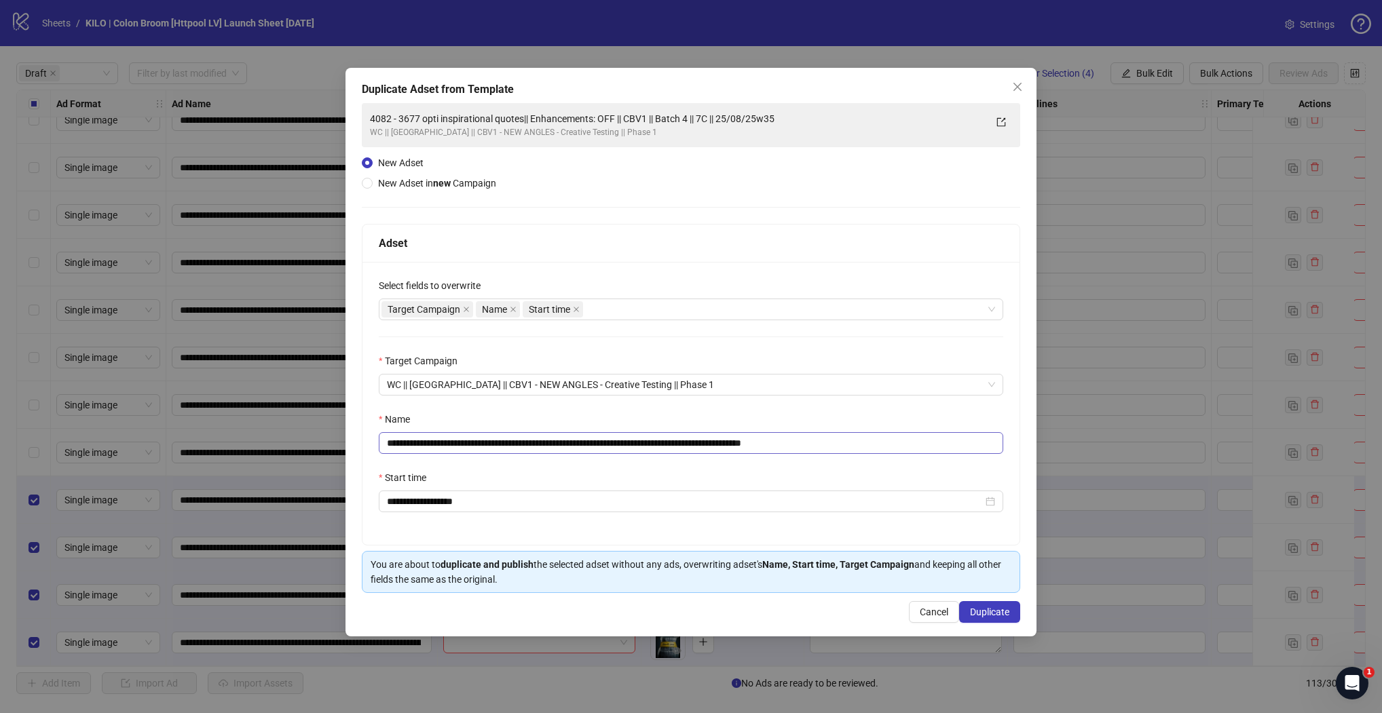 The height and width of the screenshot is (713, 1382). Describe the element at coordinates (406, 478) in the screenshot. I see `label: Start time` at that location.